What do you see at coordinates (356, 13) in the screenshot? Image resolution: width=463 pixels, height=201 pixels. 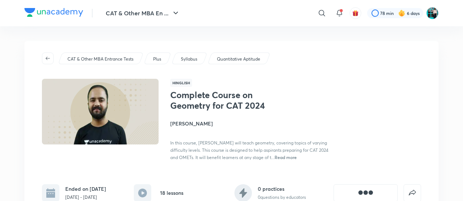 I see `button: avatar` at bounding box center [356, 13].